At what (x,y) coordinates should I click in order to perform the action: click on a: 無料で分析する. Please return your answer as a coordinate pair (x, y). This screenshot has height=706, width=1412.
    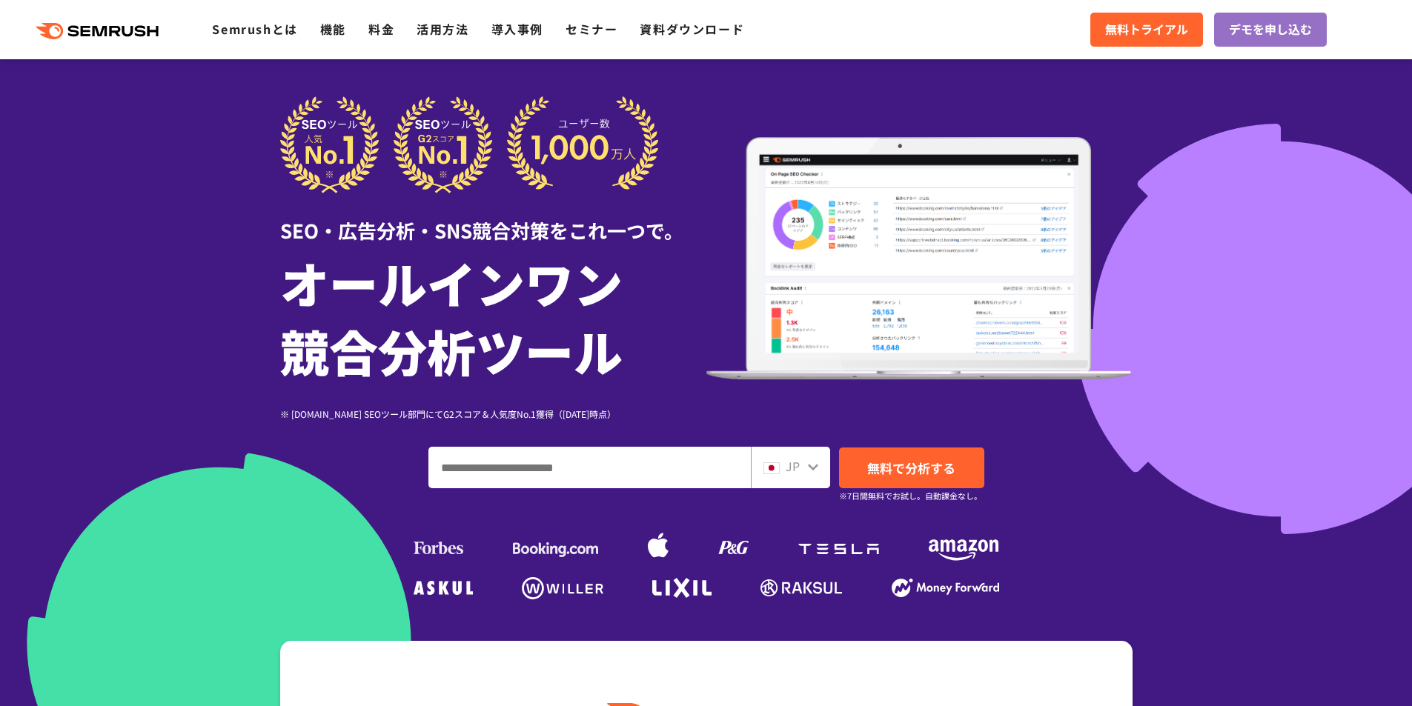
    Looking at the image, I should click on (912, 468).